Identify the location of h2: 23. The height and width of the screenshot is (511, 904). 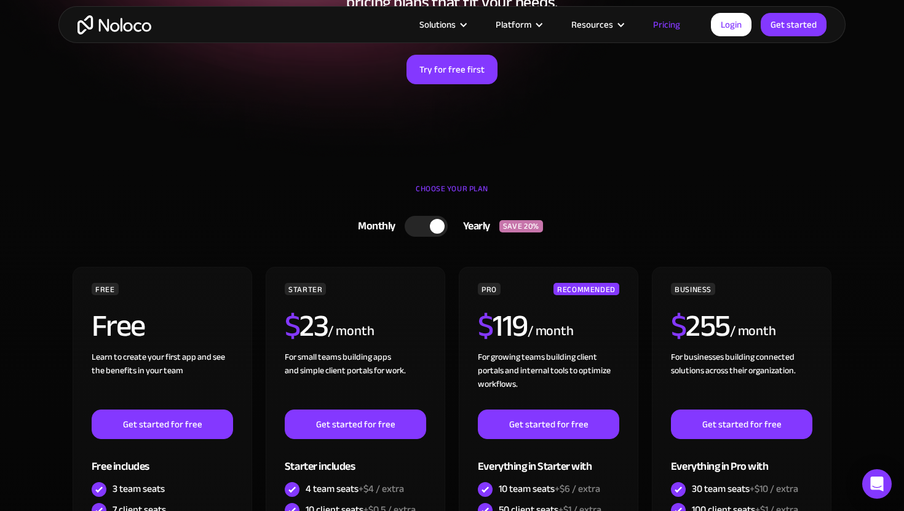
(306, 326).